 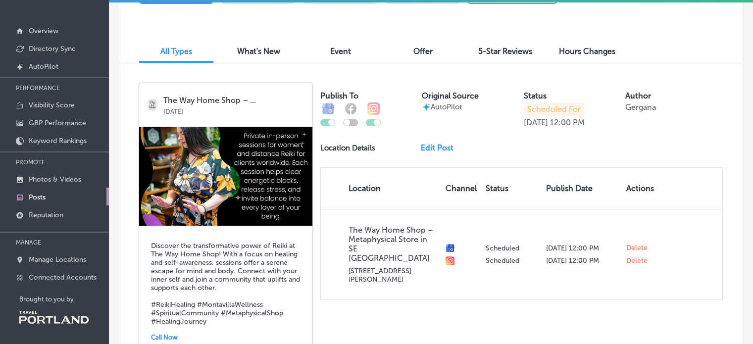 I want to click on p: Posts, so click(x=37, y=197).